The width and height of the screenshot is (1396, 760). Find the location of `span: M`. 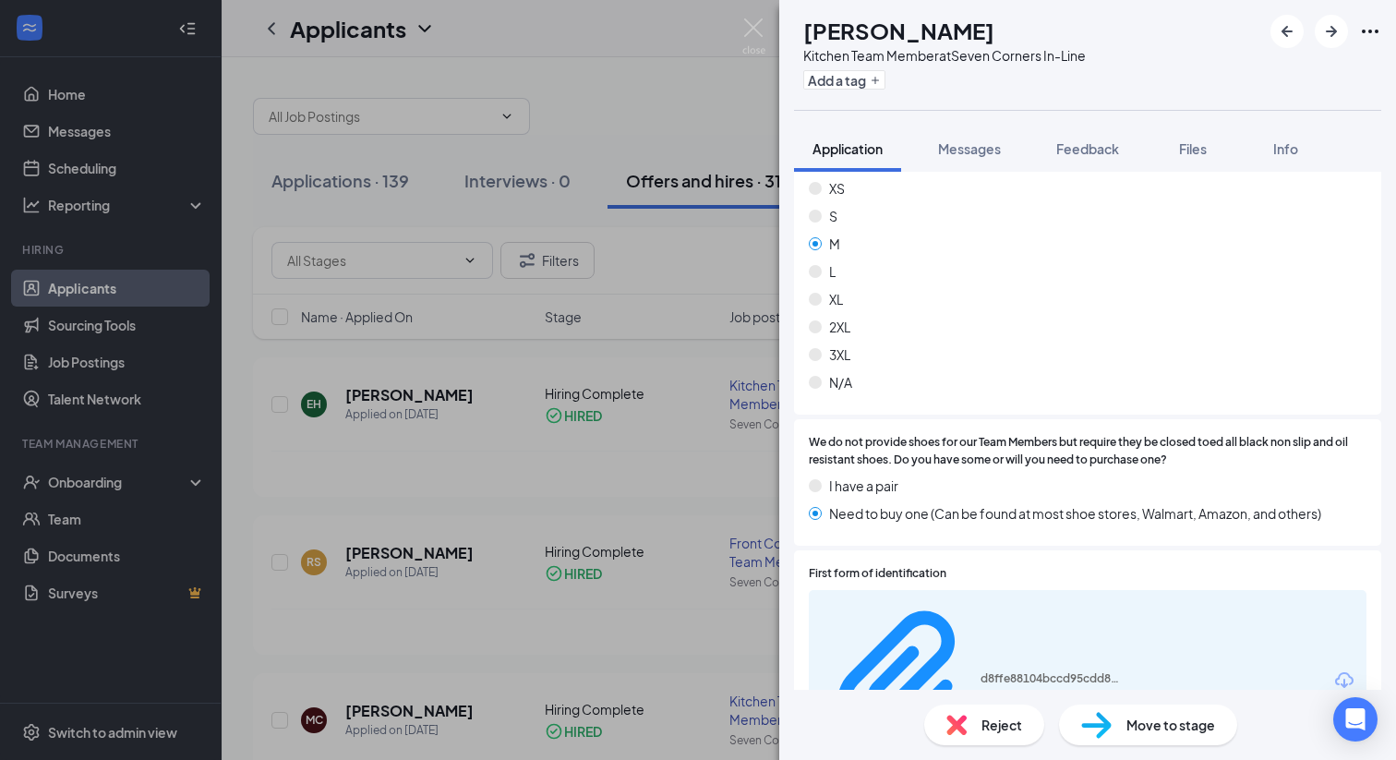

span: M is located at coordinates (835, 244).